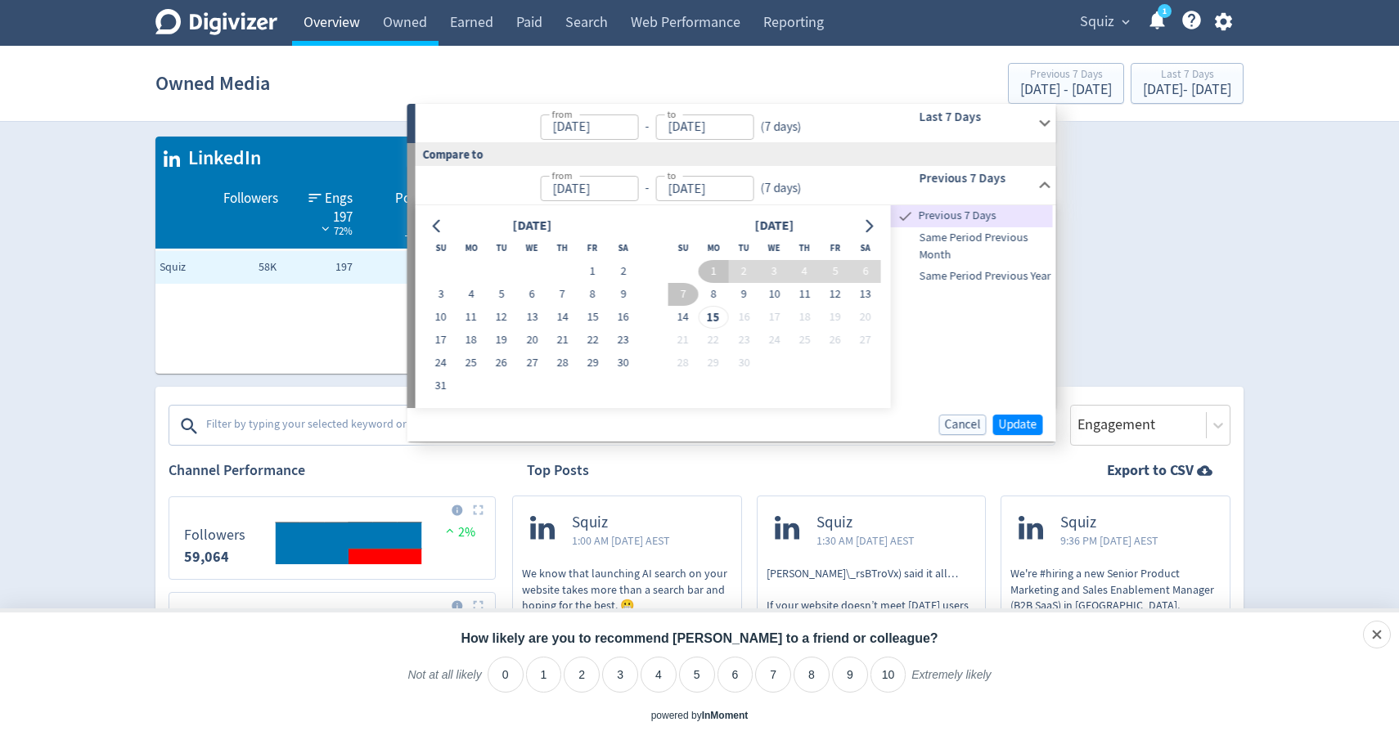 The width and height of the screenshot is (1399, 731). What do you see at coordinates (323, 214) in the screenshot?
I see `div: 197` at bounding box center [323, 214].